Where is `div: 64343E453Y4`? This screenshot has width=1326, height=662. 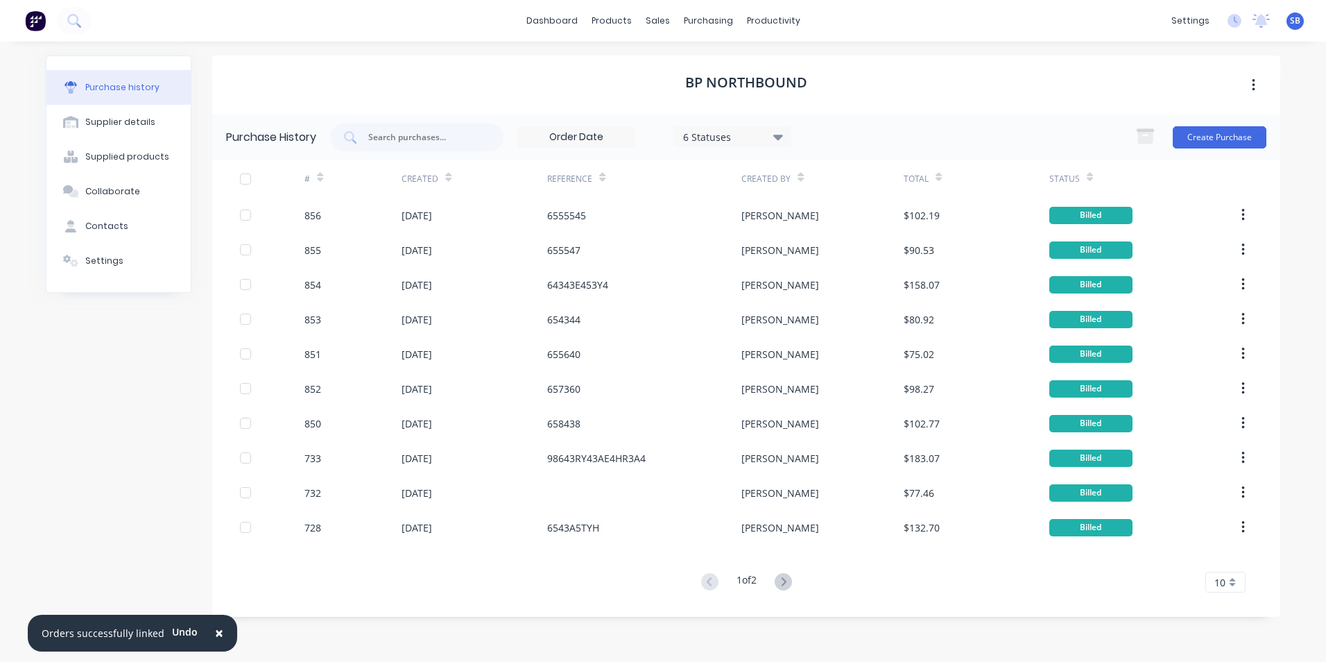 div: 64343E453Y4 is located at coordinates (578, 284).